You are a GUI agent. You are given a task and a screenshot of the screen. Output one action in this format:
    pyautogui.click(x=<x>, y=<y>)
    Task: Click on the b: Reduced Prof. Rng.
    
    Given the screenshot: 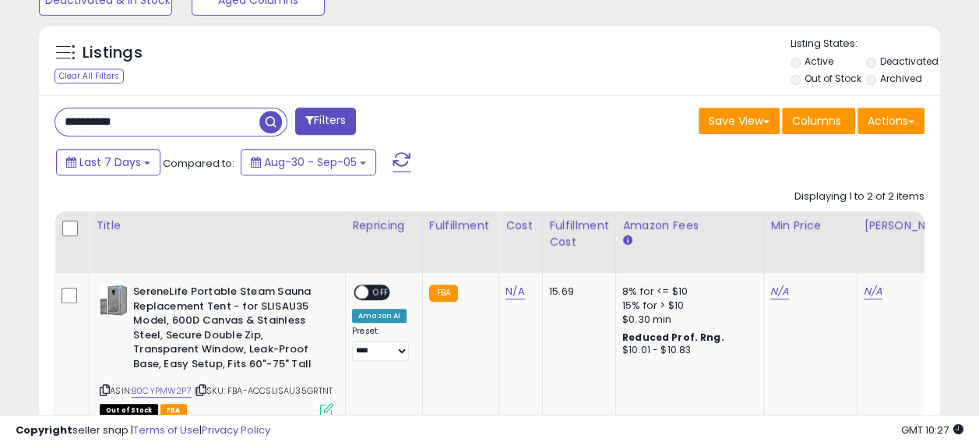 What is the action you would take?
    pyautogui.click(x=673, y=337)
    